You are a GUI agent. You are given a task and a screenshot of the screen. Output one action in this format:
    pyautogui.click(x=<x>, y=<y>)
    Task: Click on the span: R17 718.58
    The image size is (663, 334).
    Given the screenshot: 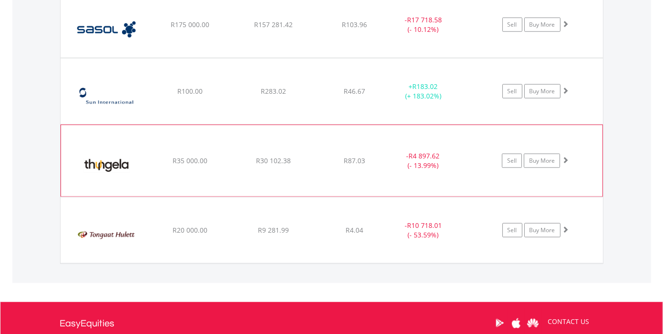 What is the action you would take?
    pyautogui.click(x=424, y=20)
    